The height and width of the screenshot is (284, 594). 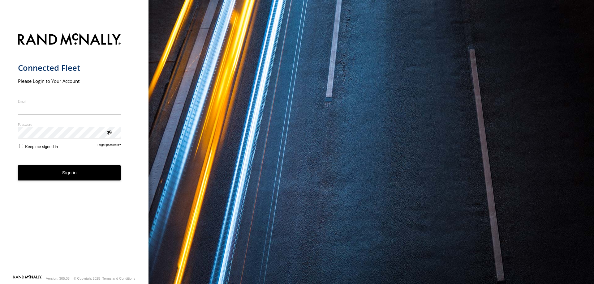 What do you see at coordinates (69, 173) in the screenshot?
I see `button: Sign in` at bounding box center [69, 173].